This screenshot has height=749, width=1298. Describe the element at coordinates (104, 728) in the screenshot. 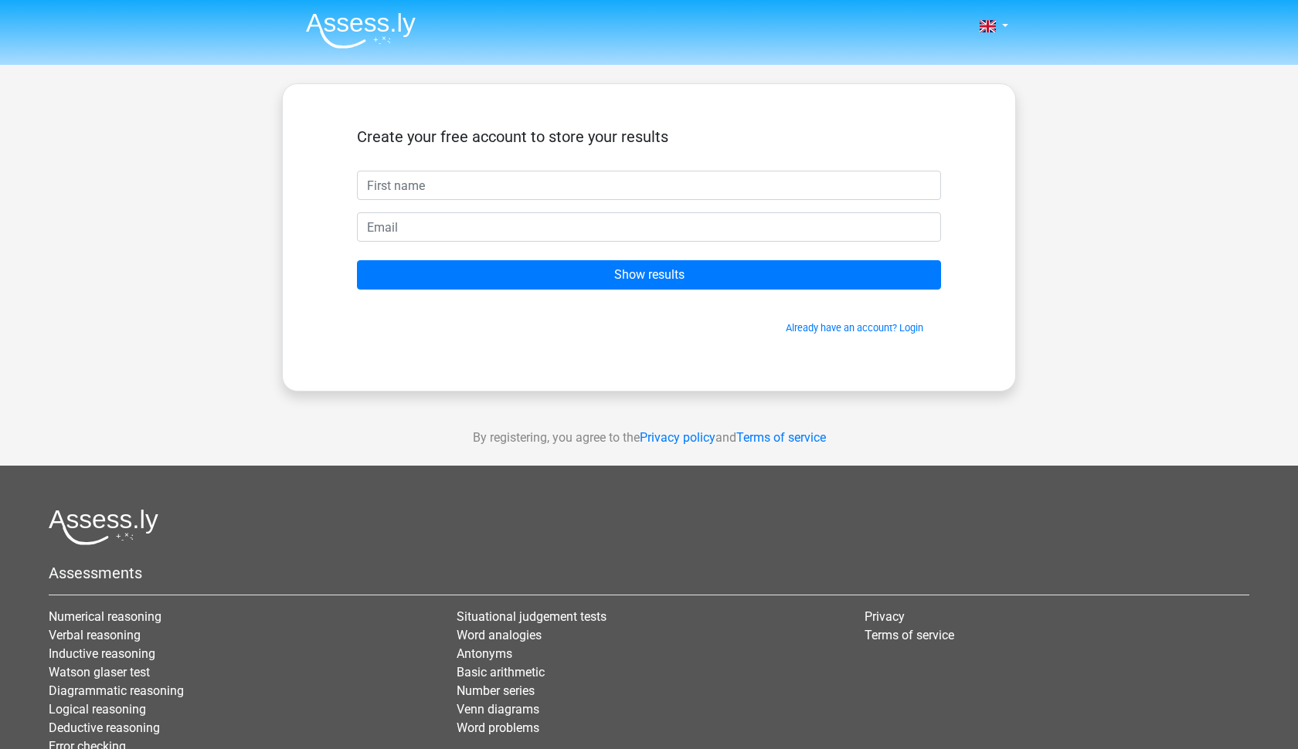

I see `a: Deductive reasoning` at that location.